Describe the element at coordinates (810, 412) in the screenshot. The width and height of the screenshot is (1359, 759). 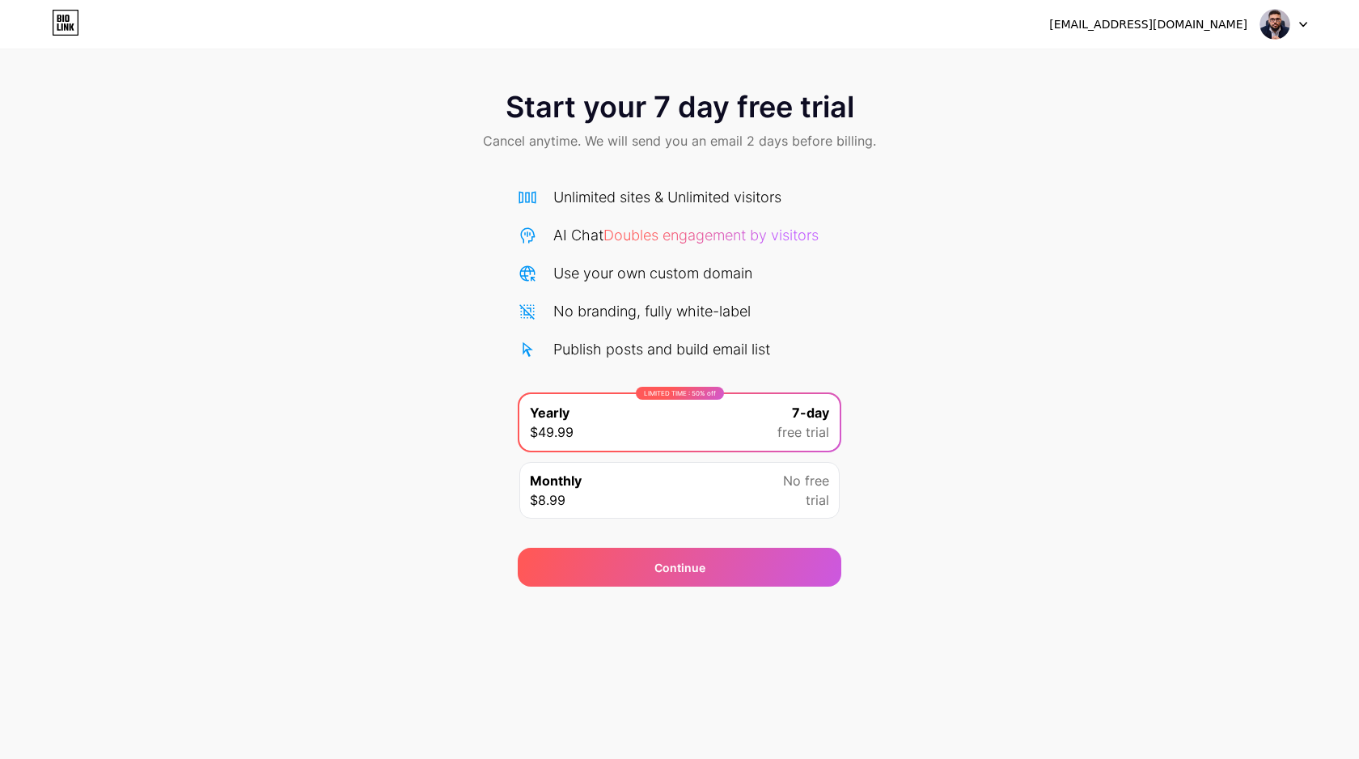
I see `span: 7-day` at that location.